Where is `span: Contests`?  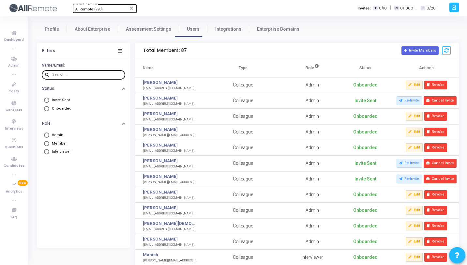
span: Contests is located at coordinates (14, 110).